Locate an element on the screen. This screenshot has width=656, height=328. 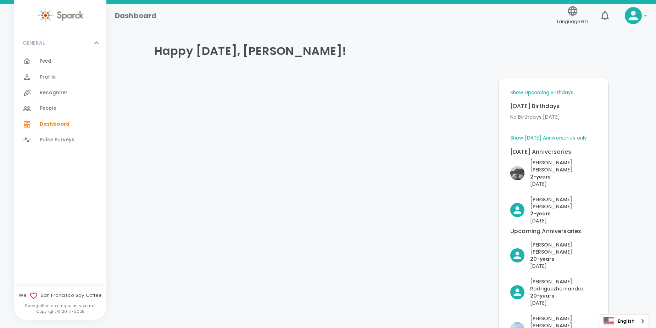
p: Upcoming Anniversaries is located at coordinates (553, 232).